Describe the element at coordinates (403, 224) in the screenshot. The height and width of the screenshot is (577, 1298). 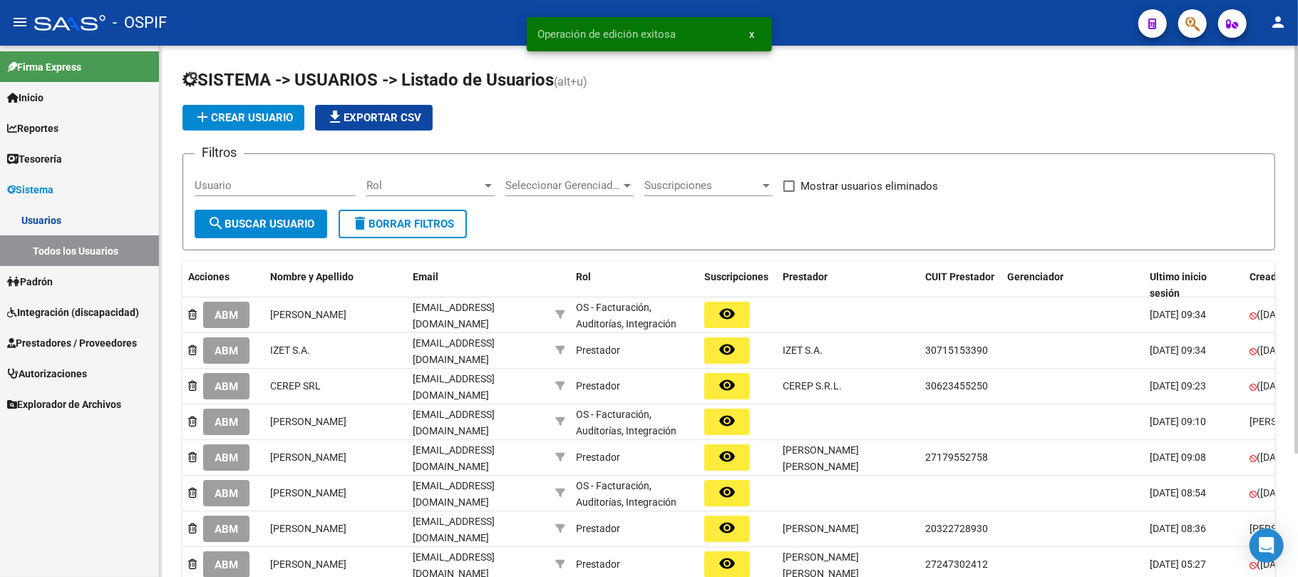
I see `span: Borrar Filtros` at that location.